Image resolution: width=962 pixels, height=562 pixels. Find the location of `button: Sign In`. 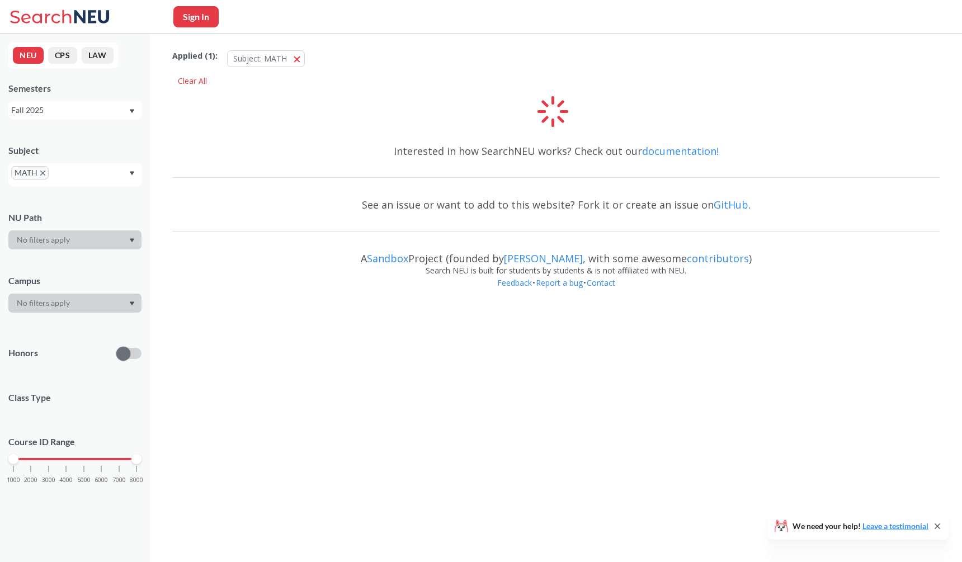

button: Sign In is located at coordinates (196, 17).